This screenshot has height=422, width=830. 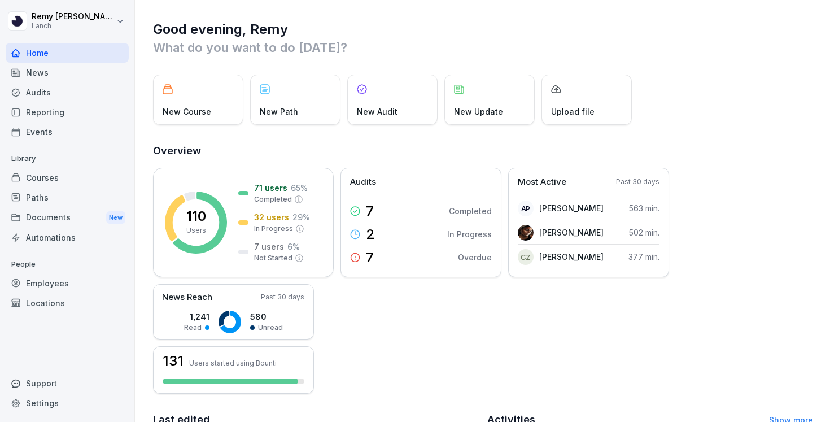 What do you see at coordinates (67, 403) in the screenshot?
I see `div: Settings` at bounding box center [67, 403].